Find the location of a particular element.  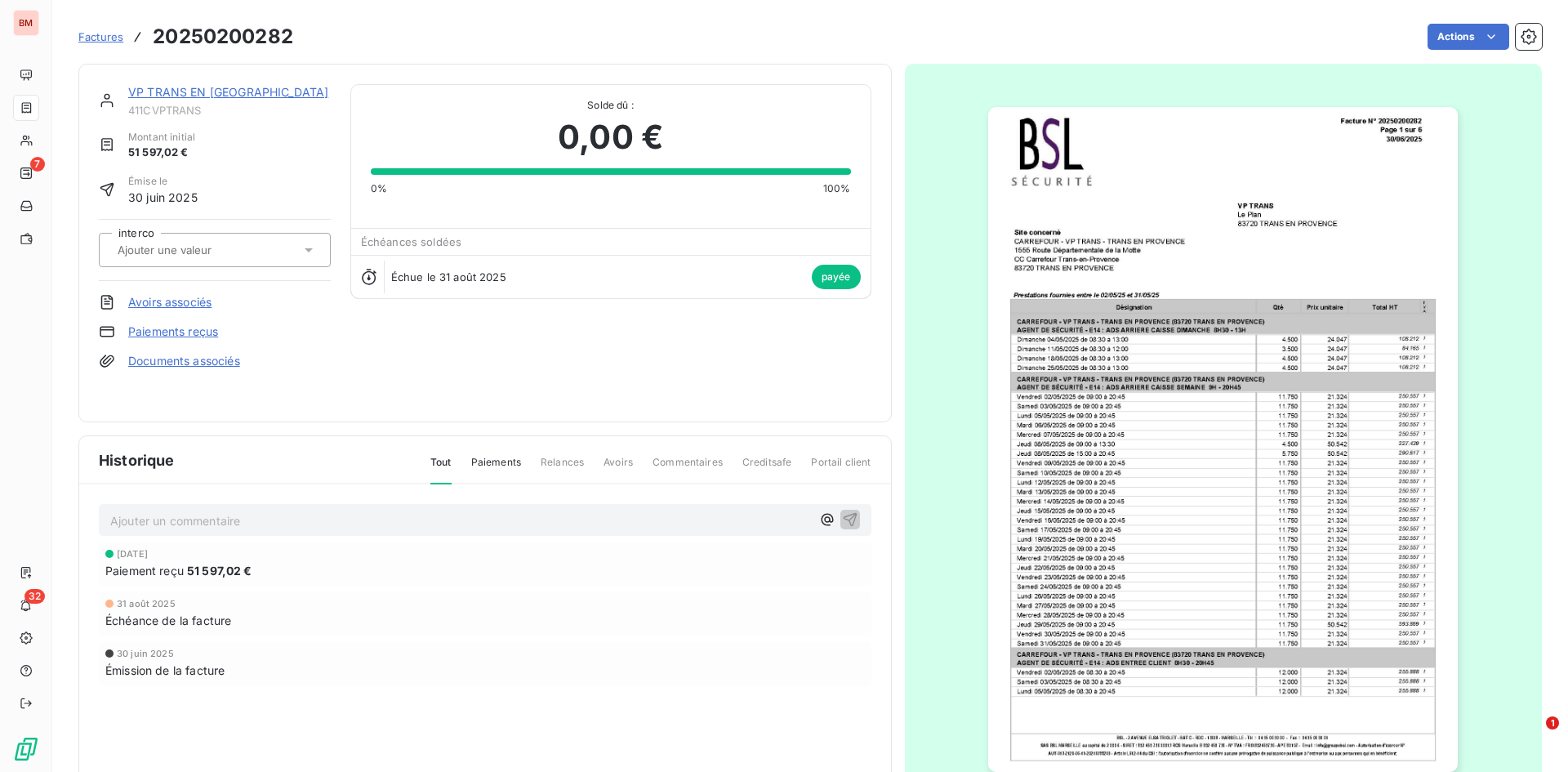

img: invoice_thumbnail is located at coordinates (1222, 439).